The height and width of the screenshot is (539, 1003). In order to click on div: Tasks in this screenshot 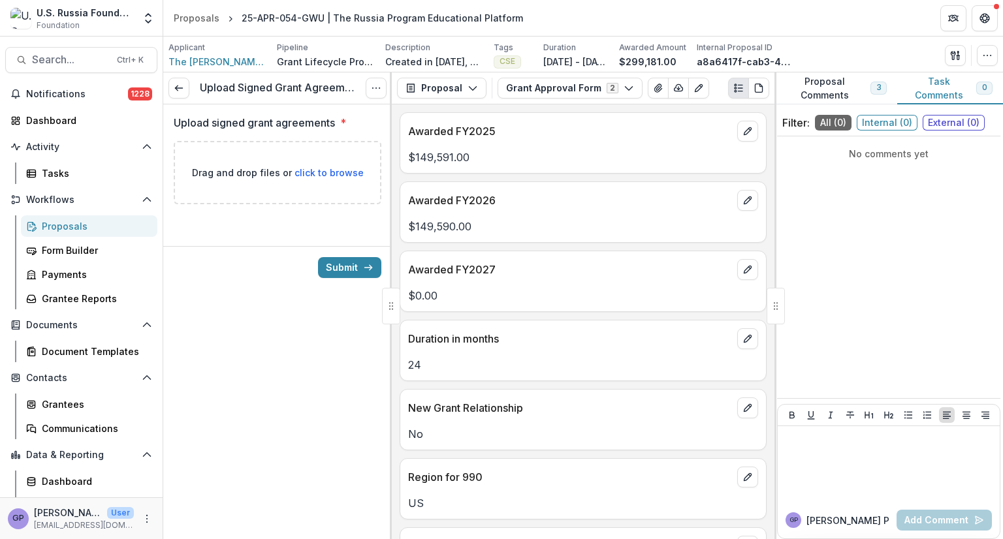, I will do `click(94, 173)`.